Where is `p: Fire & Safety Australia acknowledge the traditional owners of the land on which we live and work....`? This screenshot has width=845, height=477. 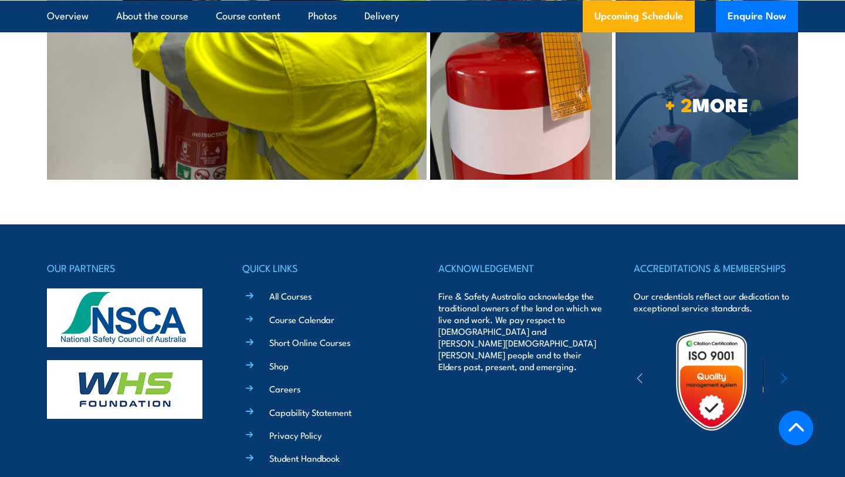
p: Fire & Safety Australia acknowledge the traditional owners of the land on which we live and work.... is located at coordinates (521, 331).